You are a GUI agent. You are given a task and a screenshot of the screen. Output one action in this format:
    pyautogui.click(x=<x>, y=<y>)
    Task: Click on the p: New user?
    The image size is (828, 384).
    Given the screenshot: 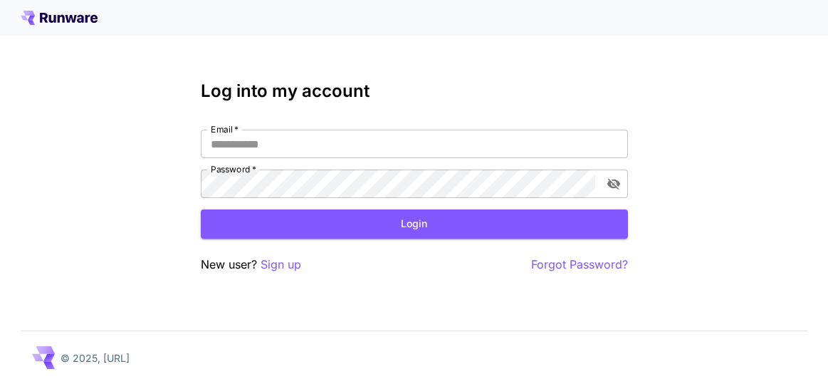 What is the action you would take?
    pyautogui.click(x=251, y=264)
    